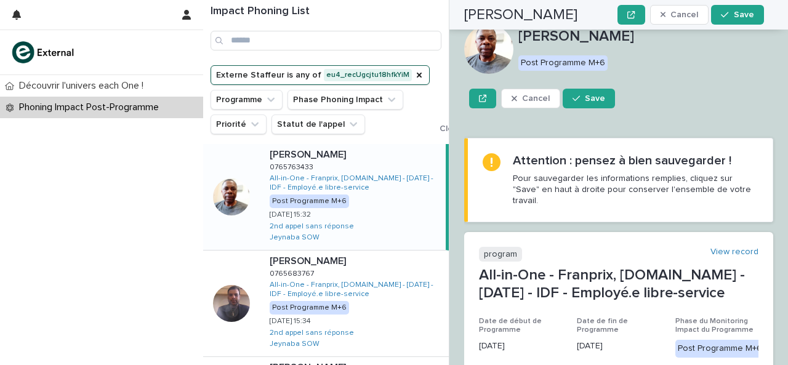  What do you see at coordinates (293, 273) in the screenshot?
I see `p: 0765683767` at bounding box center [293, 273].